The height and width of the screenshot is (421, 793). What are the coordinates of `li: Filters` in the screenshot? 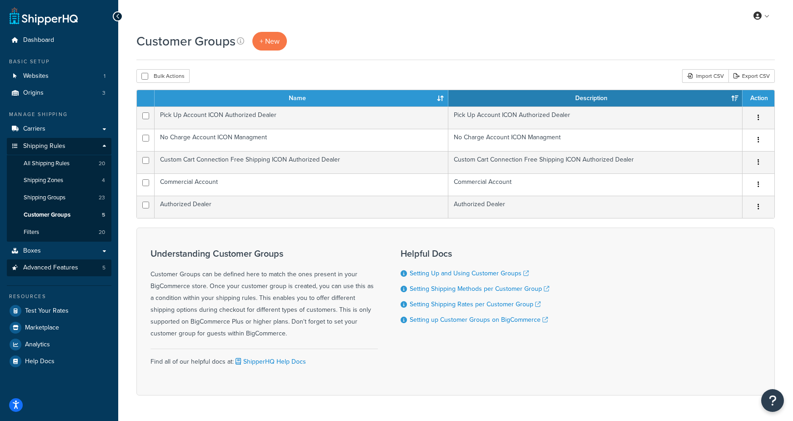 It's located at (59, 232).